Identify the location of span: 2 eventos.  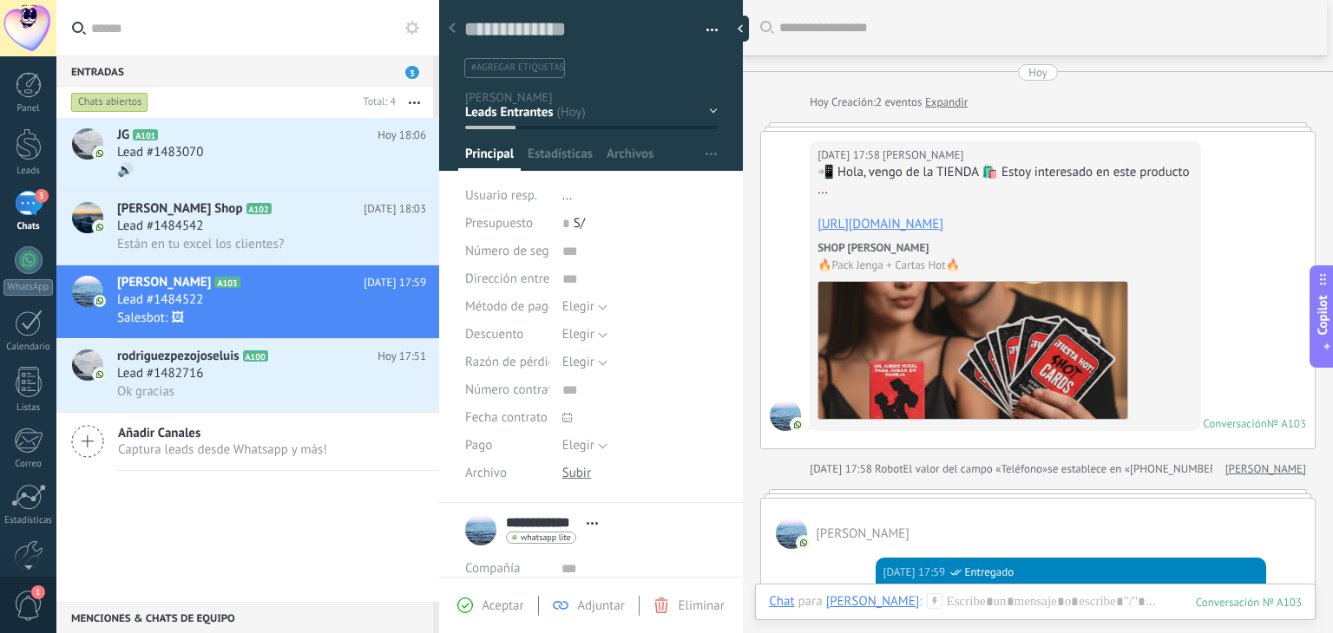
(898, 102).